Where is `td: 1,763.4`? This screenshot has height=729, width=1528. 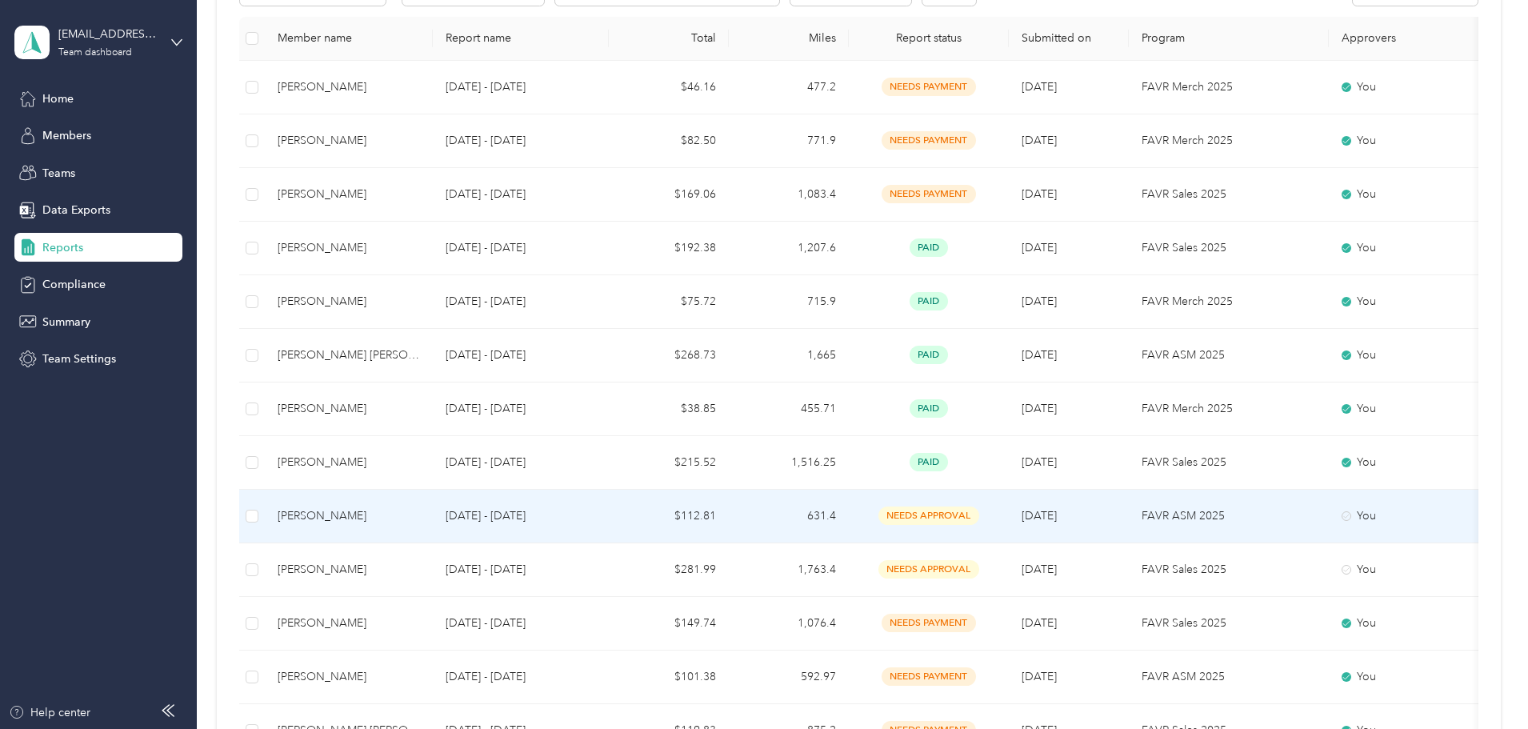
td: 1,763.4 is located at coordinates (789, 570).